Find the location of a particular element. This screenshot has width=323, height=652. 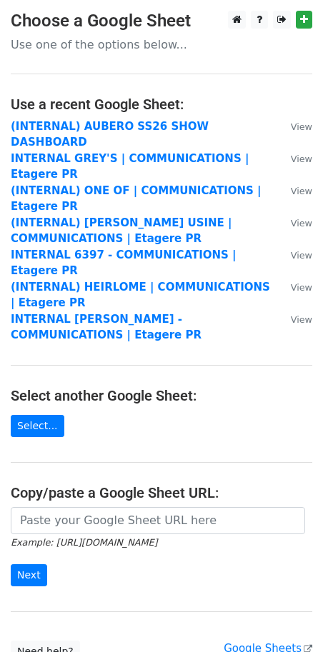

strong: INTERNAL 6397 - COMMUNICATIONS | Etagere PR is located at coordinates (124, 263).